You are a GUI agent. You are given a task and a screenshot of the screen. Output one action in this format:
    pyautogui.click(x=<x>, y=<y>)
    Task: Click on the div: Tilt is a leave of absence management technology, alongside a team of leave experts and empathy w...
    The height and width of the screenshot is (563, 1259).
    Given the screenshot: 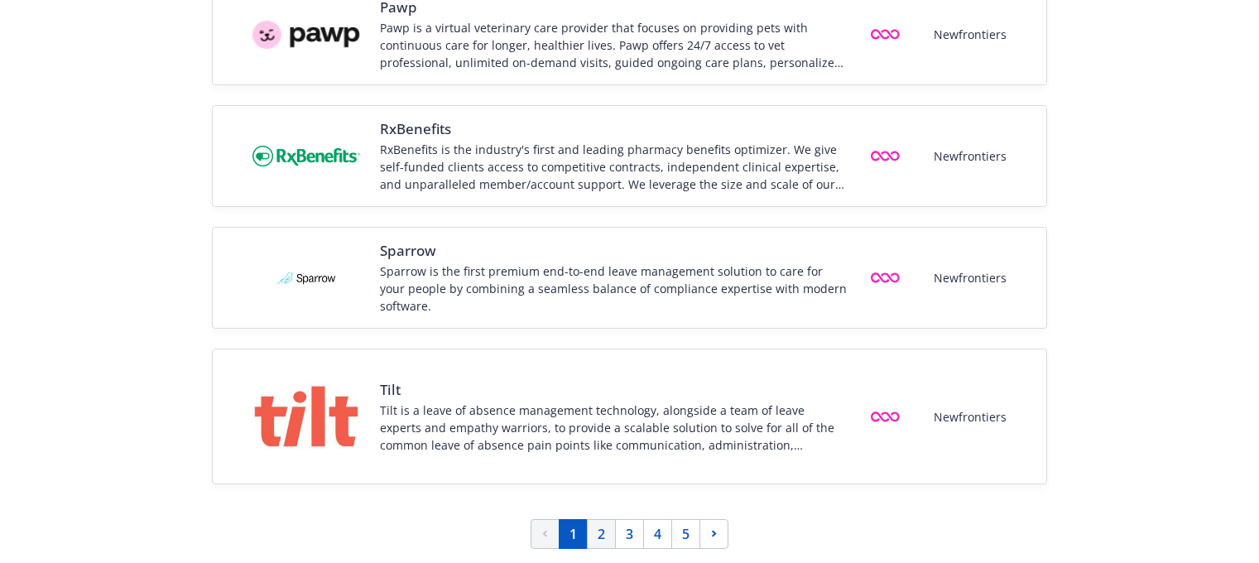 What is the action you would take?
    pyautogui.click(x=613, y=427)
    